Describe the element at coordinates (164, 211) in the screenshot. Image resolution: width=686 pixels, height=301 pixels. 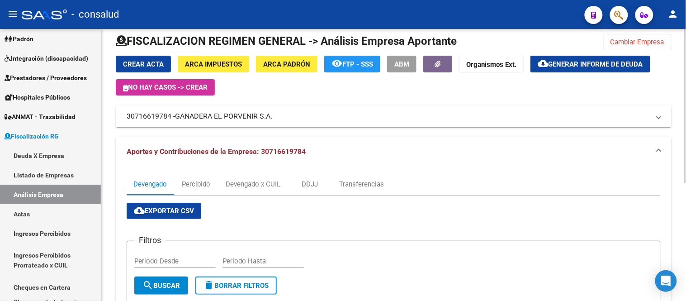
I see `button: Exportar CSV` at that location.